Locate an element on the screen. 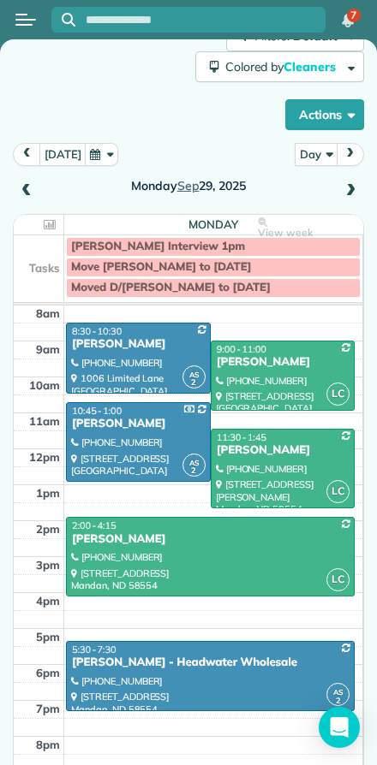 Image resolution: width=377 pixels, height=765 pixels. h2: Monday 29, 2025 is located at coordinates (188, 186).